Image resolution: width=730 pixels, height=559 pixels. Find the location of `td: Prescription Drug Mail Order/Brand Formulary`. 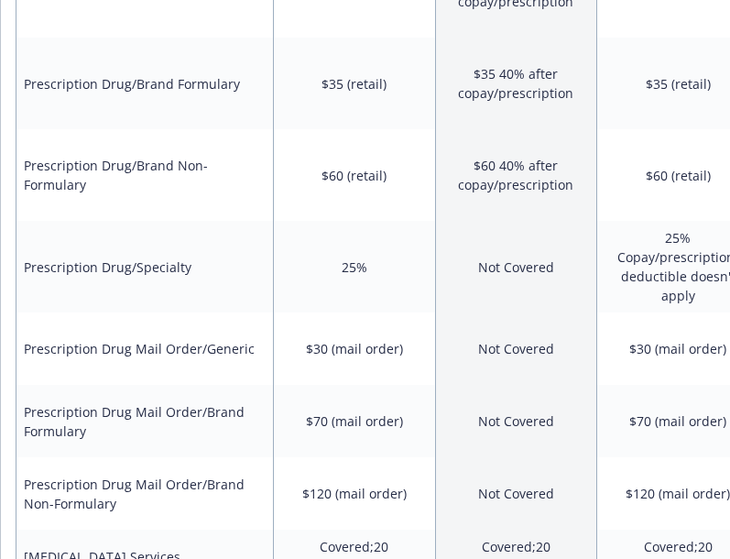

td: Prescription Drug Mail Order/Brand Formulary is located at coordinates (145, 420).